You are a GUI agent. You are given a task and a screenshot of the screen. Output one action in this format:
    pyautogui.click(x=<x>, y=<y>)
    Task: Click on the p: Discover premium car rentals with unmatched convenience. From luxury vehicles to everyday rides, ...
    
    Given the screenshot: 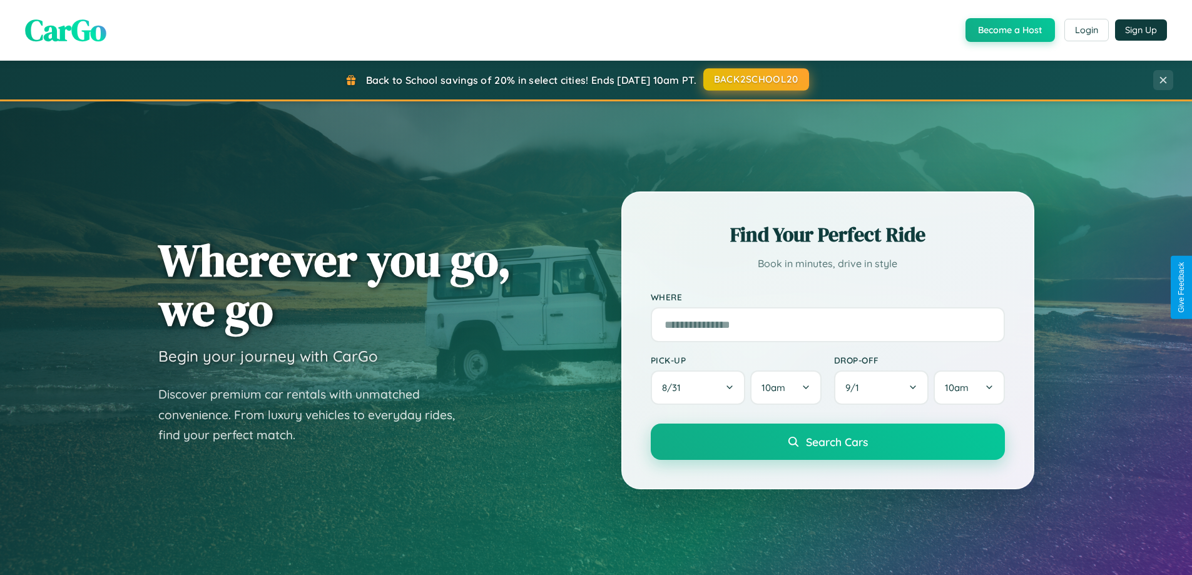 What is the action you would take?
    pyautogui.click(x=315, y=415)
    